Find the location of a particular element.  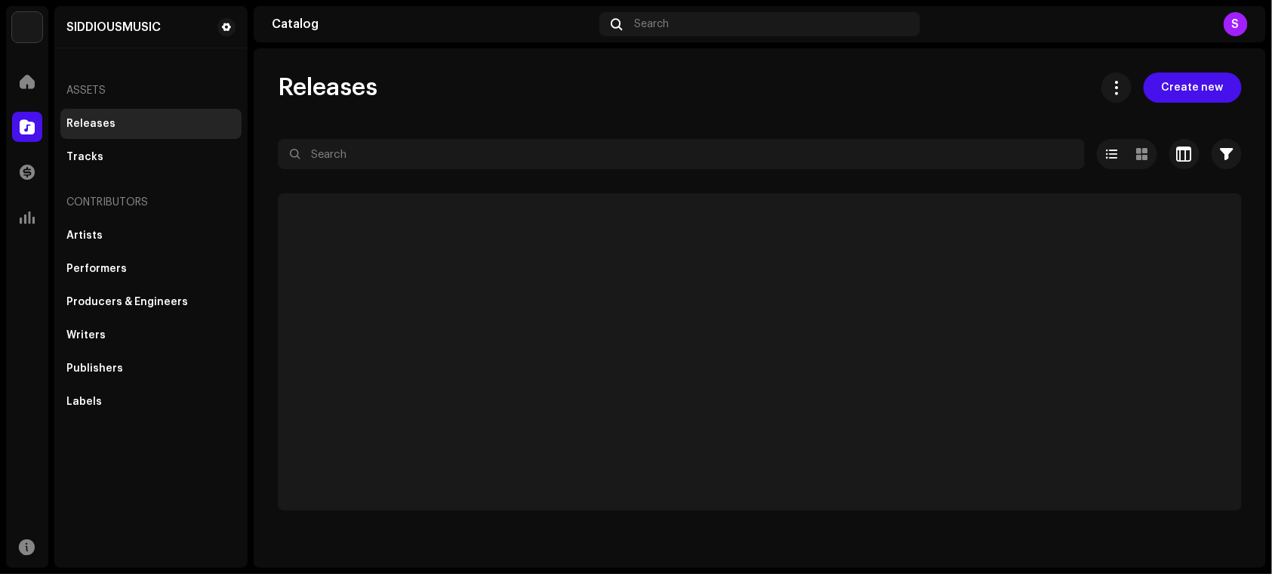

div: Tracks is located at coordinates (85, 157).